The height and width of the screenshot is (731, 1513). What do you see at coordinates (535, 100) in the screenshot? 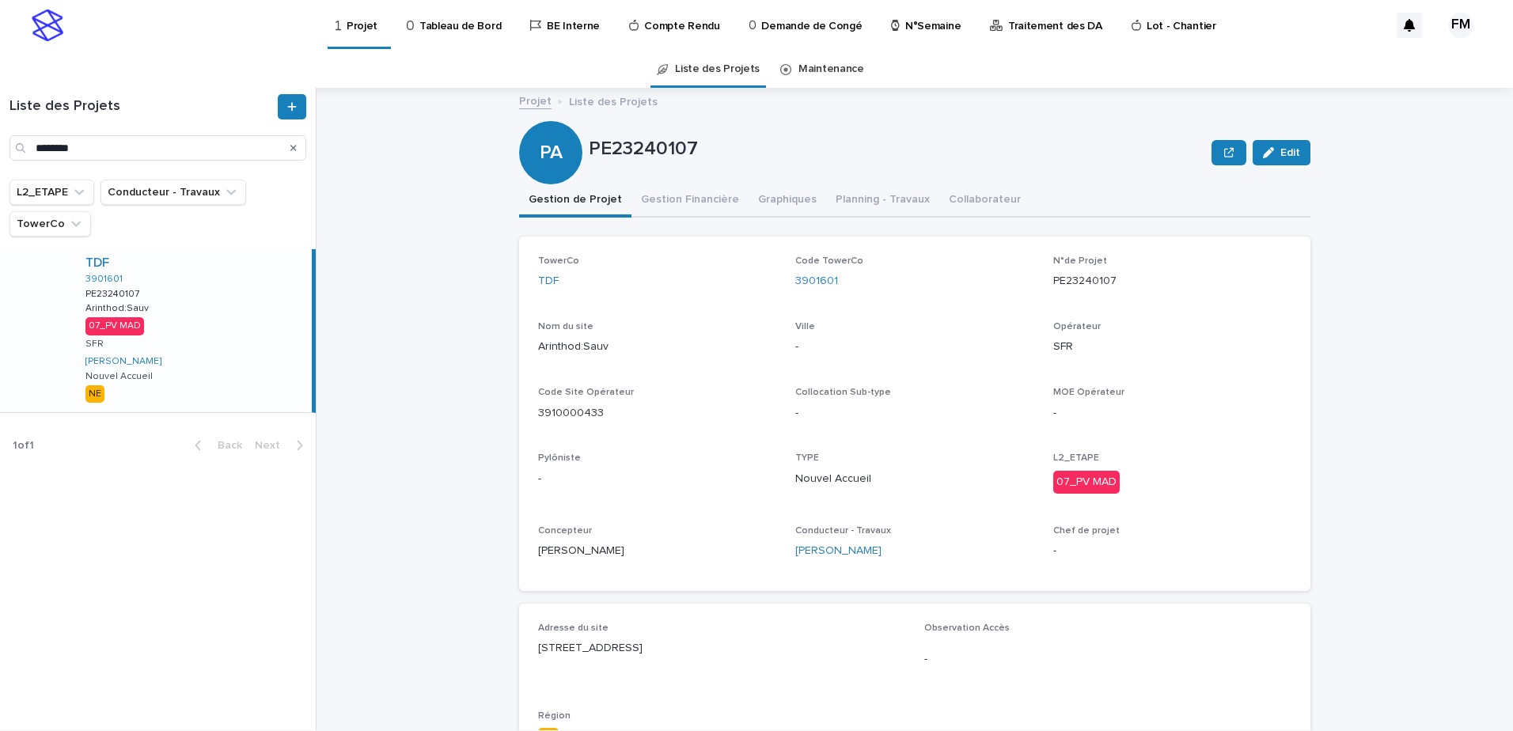
I see `a: Projet` at bounding box center [535, 100].